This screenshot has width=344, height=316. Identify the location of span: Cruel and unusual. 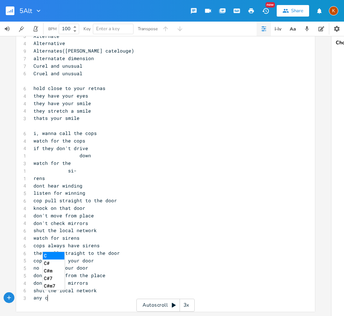
(58, 73).